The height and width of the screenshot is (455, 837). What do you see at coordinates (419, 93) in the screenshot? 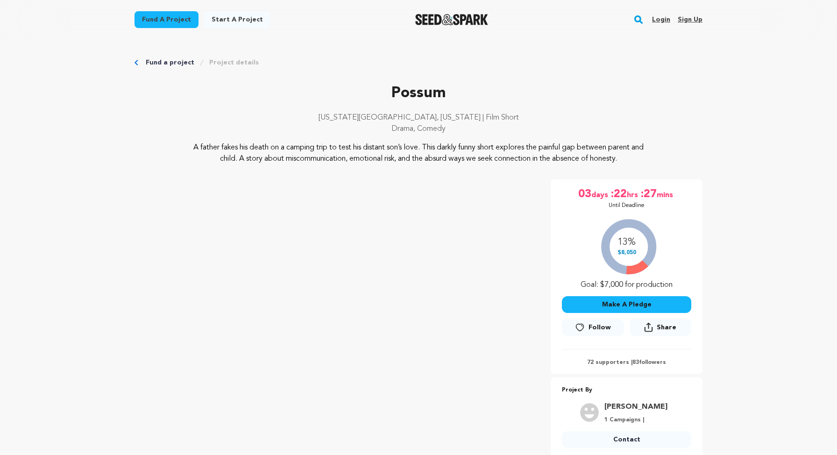
I see `p: Possum` at bounding box center [419, 93].